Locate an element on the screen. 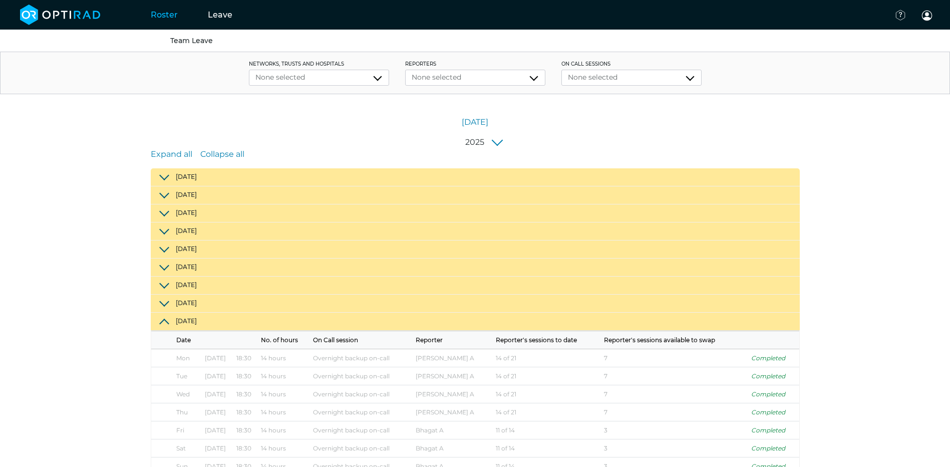 The image size is (950, 467). label: Reporters is located at coordinates (475, 64).